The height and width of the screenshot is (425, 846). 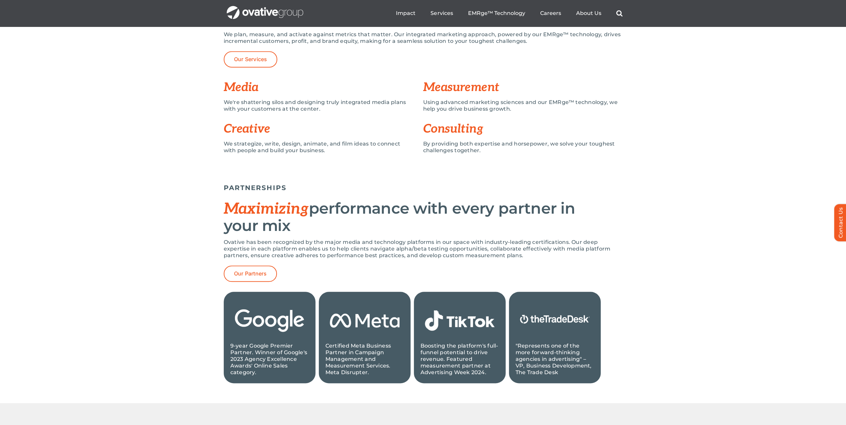 What do you see at coordinates (365, 359) in the screenshot?
I see `p: Certified Meta Business Partner in Campaign Management and Measurement Services. Meta Disrupter.` at bounding box center [365, 359].